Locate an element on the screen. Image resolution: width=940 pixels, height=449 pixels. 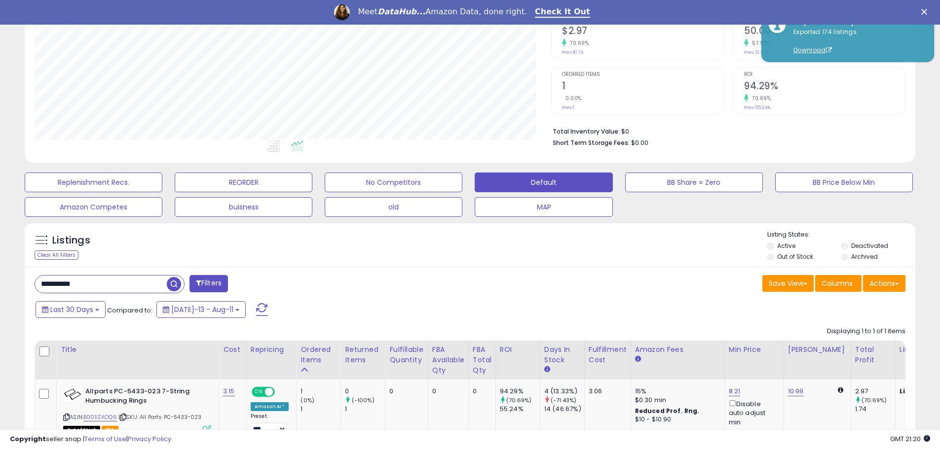
small: Days In Stock. is located at coordinates (547, 370).